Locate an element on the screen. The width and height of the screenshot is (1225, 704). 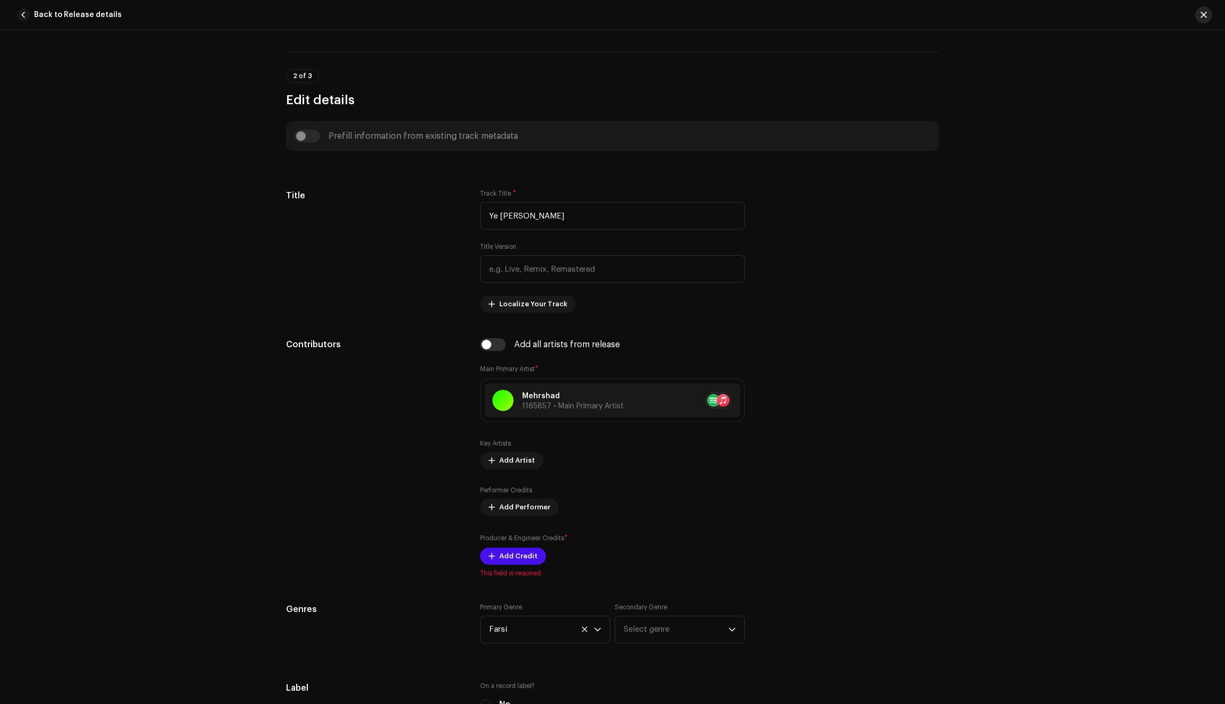
h5: Genres is located at coordinates (374, 609).